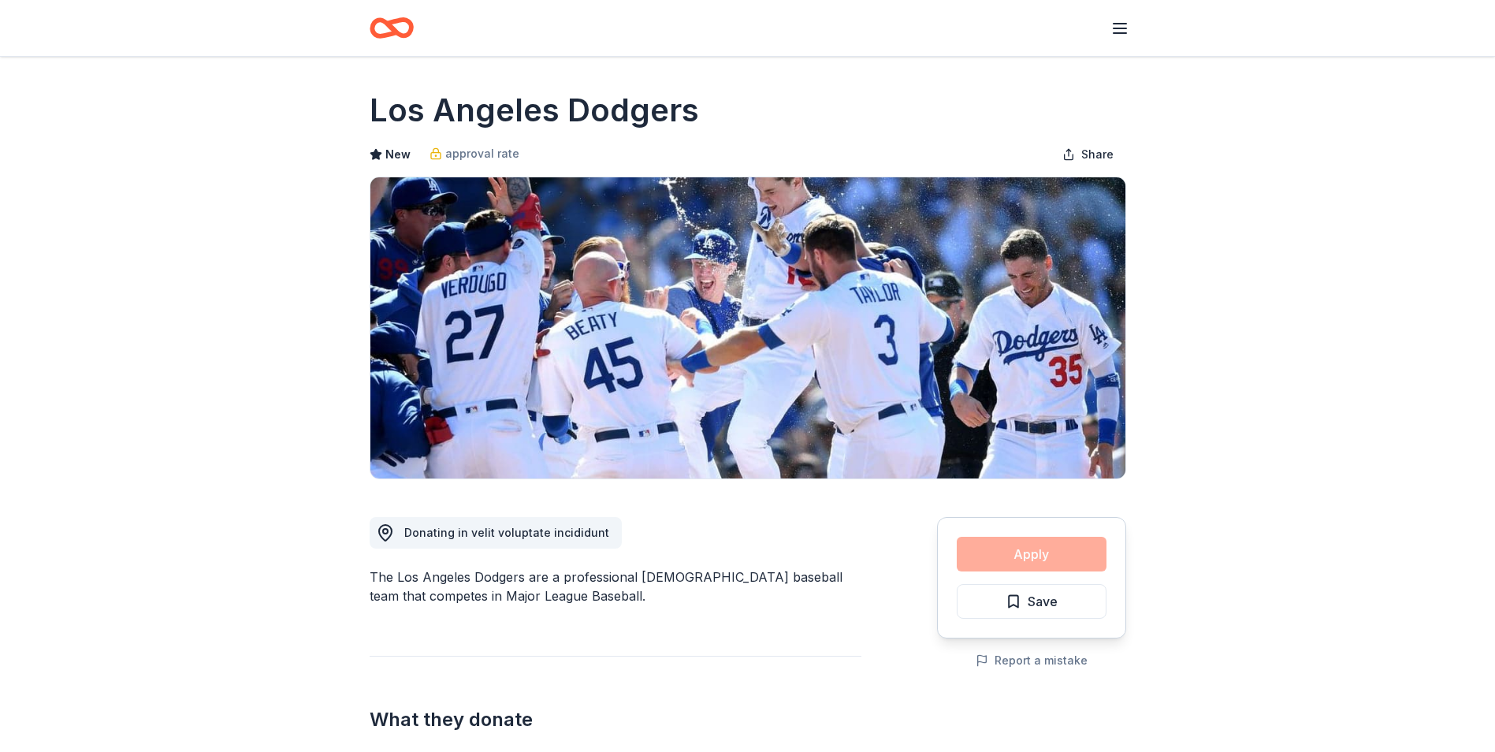 Image resolution: width=1495 pixels, height=752 pixels. Describe the element at coordinates (398, 154) in the screenshot. I see `span: New` at that location.